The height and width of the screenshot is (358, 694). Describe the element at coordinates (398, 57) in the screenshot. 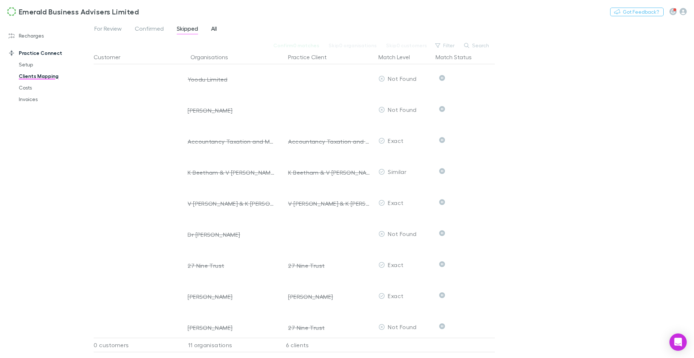

I see `button: Match Level` at that location.